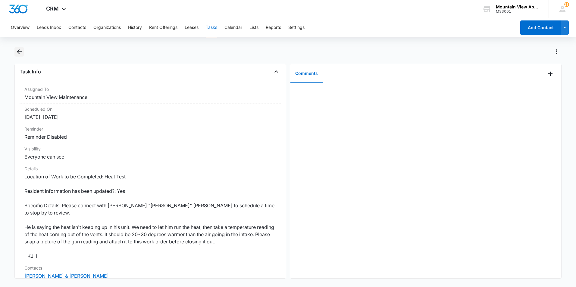 The width and height of the screenshot is (576, 287). What do you see at coordinates (306, 74) in the screenshot?
I see `button: Comments` at bounding box center [306, 74].